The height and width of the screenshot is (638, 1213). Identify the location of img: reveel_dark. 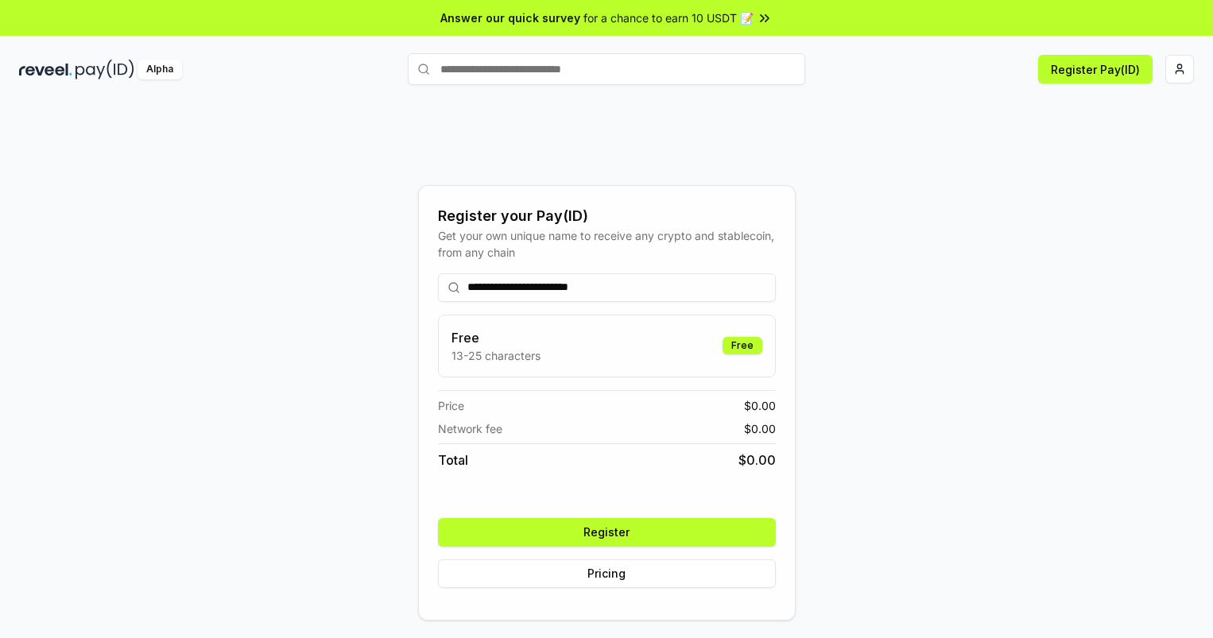
(45, 69).